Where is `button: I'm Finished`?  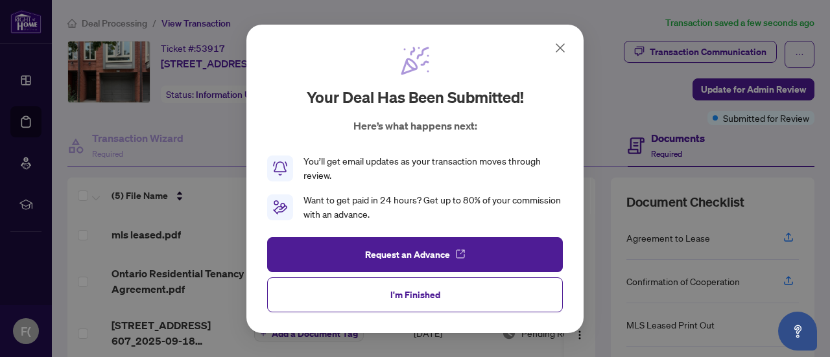 button: I'm Finished is located at coordinates (415, 294).